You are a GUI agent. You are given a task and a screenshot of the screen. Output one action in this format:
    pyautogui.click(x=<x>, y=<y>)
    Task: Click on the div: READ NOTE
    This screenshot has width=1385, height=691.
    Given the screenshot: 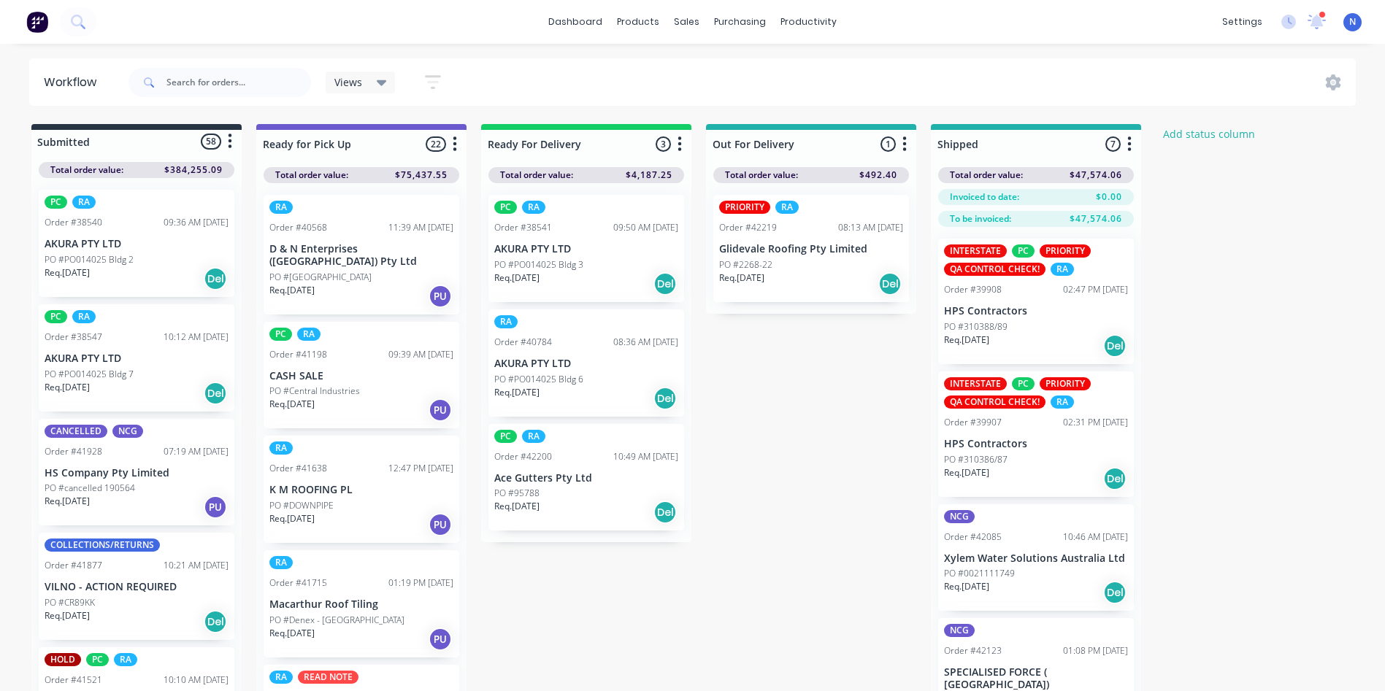 What is the action you would take?
    pyautogui.click(x=328, y=678)
    